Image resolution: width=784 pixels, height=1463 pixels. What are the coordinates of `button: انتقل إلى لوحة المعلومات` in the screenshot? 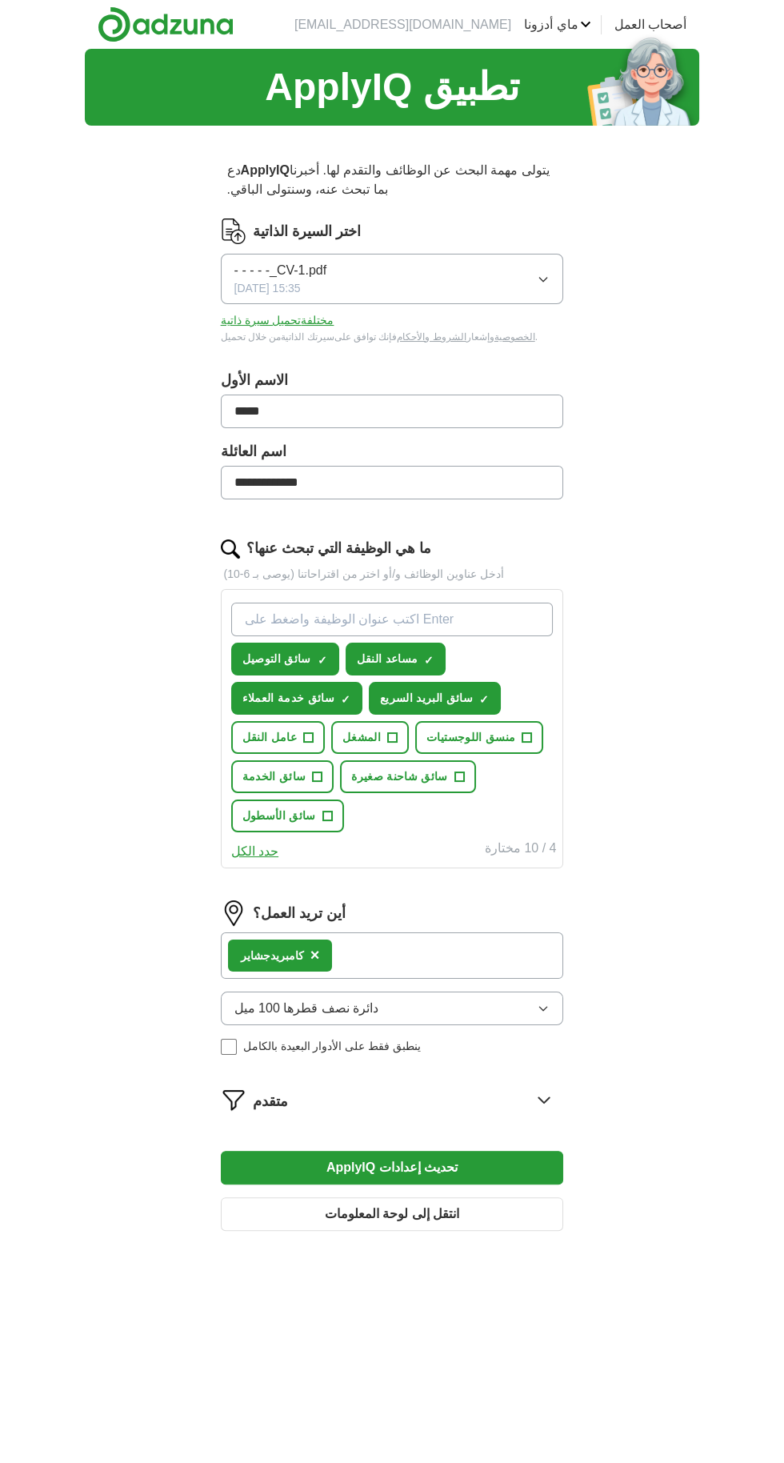 It's located at (392, 1214).